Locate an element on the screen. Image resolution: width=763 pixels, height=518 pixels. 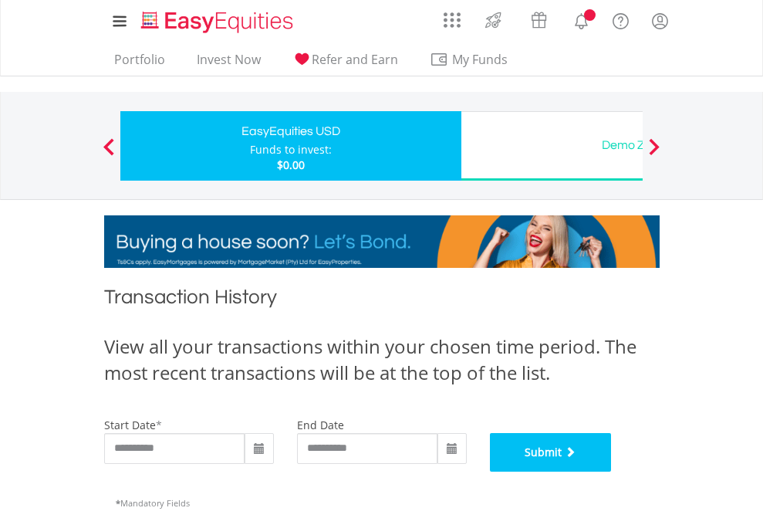
a: AppsGrid is located at coordinates (452, 16).